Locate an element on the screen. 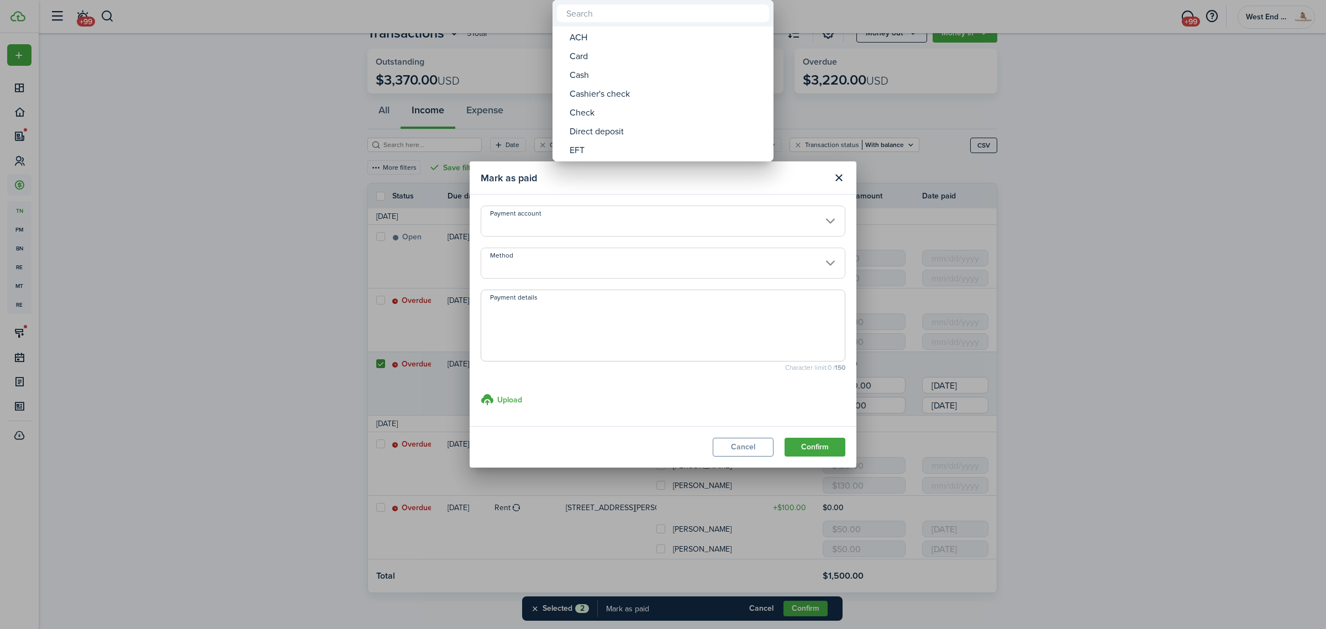  div: EFT is located at coordinates (667, 150).